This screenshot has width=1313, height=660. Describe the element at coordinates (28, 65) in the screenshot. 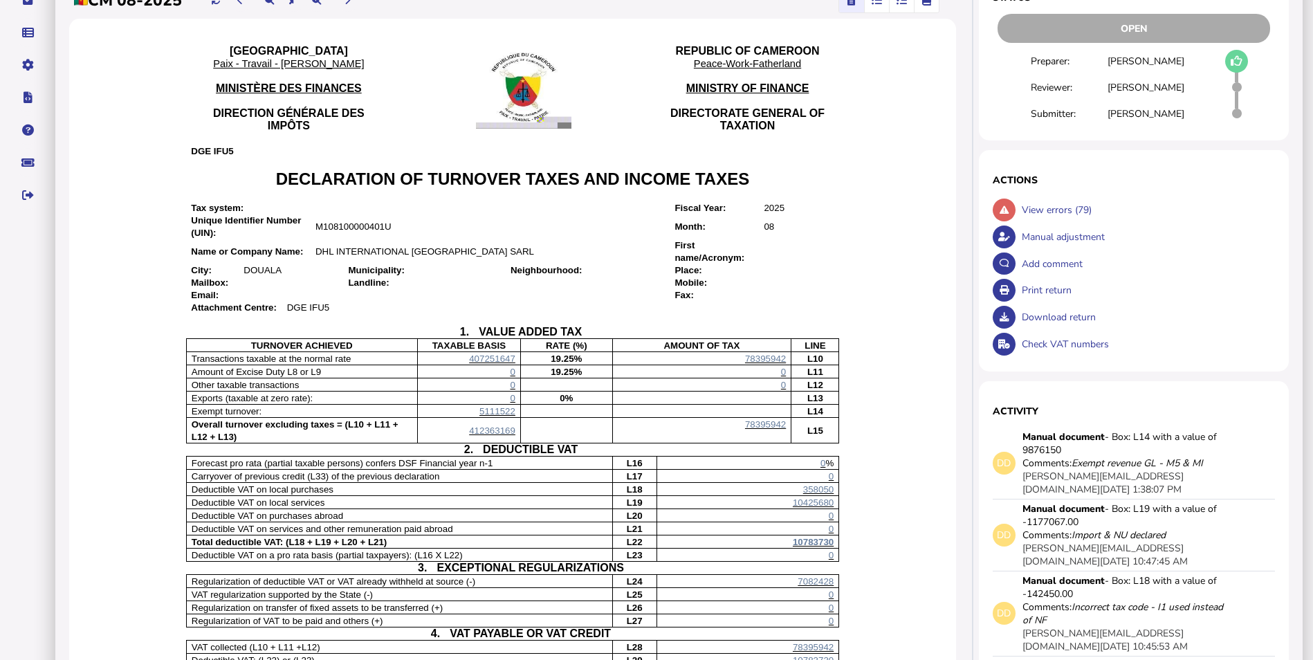

I see `button: Manage settings` at that location.